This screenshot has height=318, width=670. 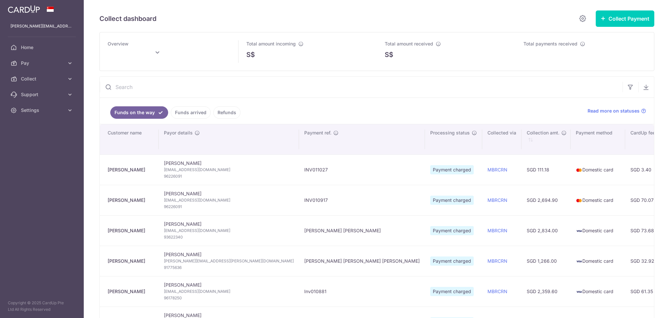 I want to click on span: Home, so click(x=43, y=47).